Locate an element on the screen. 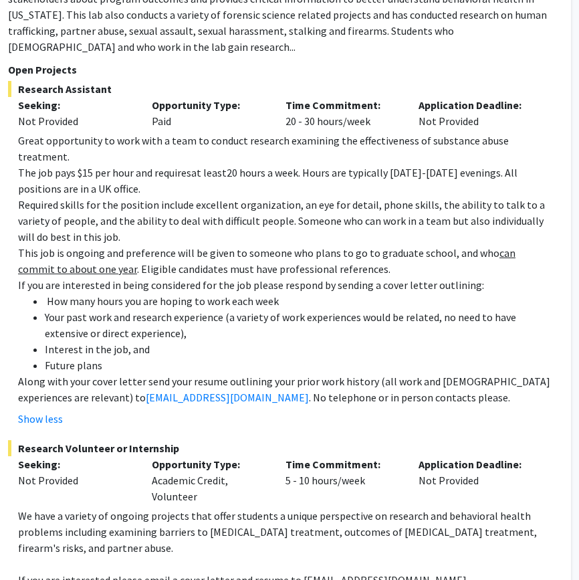  span: Along with your cover letter send your resume outlining your prior work history (all work and [DE... is located at coordinates (284, 389).